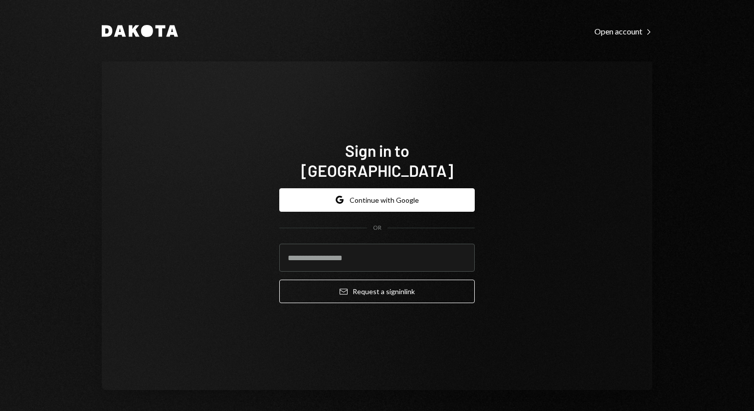 Image resolution: width=754 pixels, height=411 pixels. Describe the element at coordinates (377, 227) in the screenshot. I see `div: OR` at that location.